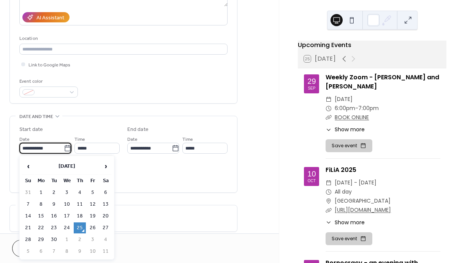 This screenshot has height=263, width=465. I want to click on td: 18, so click(80, 216).